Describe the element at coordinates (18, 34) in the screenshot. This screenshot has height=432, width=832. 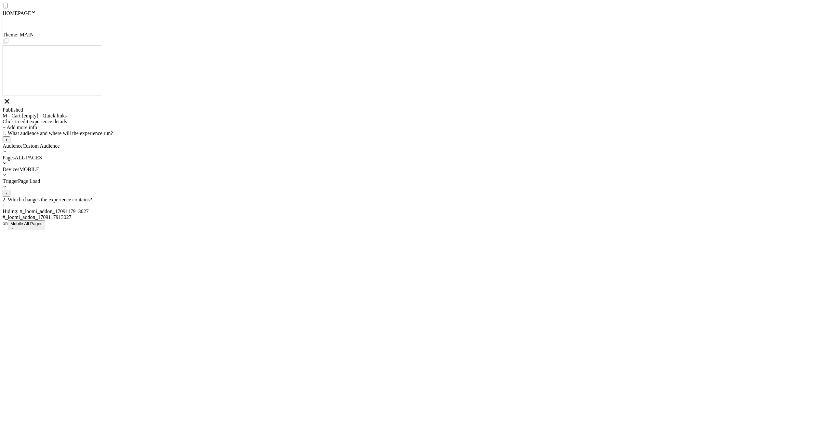
I see `span: Theme: MAIN` at that location.